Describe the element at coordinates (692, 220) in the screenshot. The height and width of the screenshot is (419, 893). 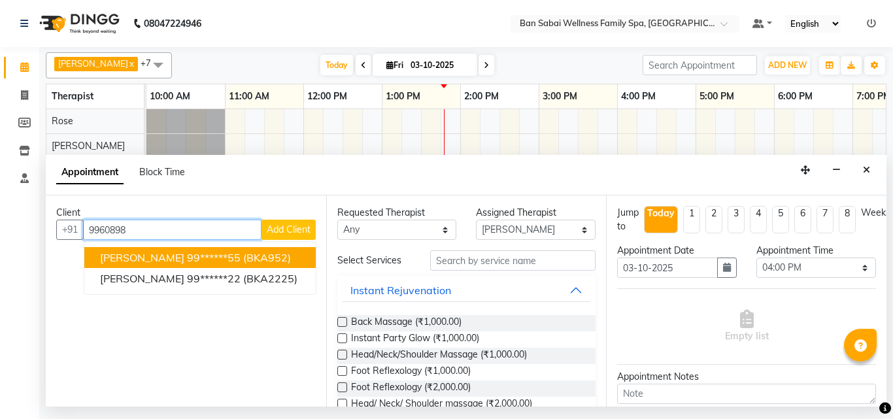
I see `li: 1` at that location.